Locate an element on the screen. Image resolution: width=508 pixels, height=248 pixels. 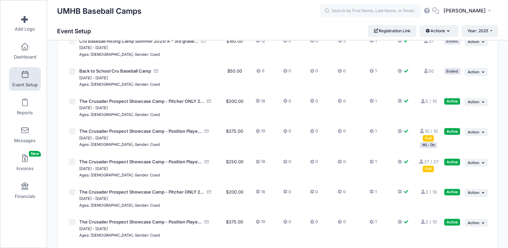
a: Registration Link is located at coordinates (392, 31).